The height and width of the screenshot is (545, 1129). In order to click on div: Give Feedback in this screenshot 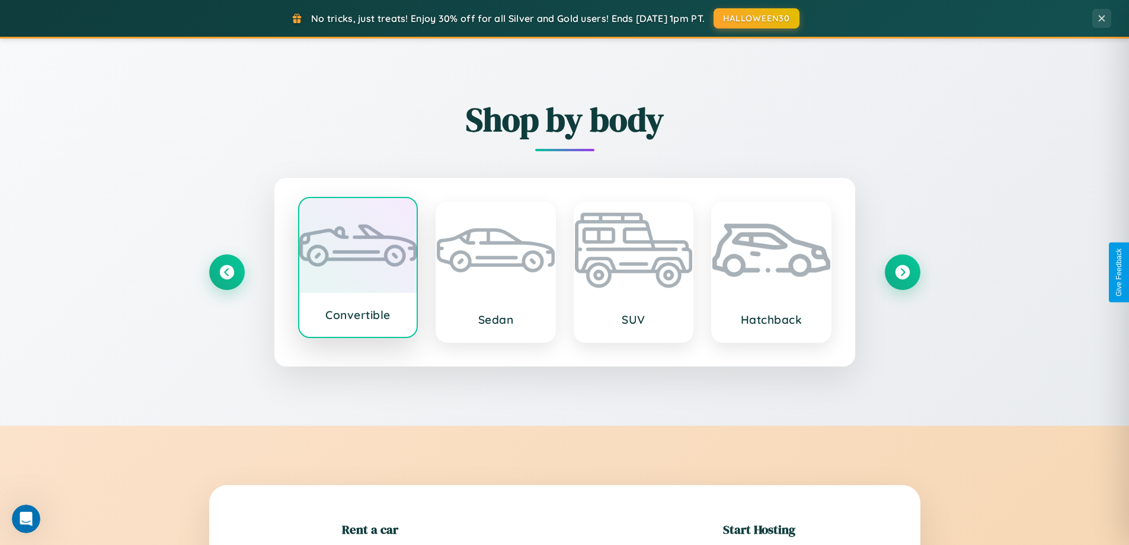, I will do `click(1119, 272)`.